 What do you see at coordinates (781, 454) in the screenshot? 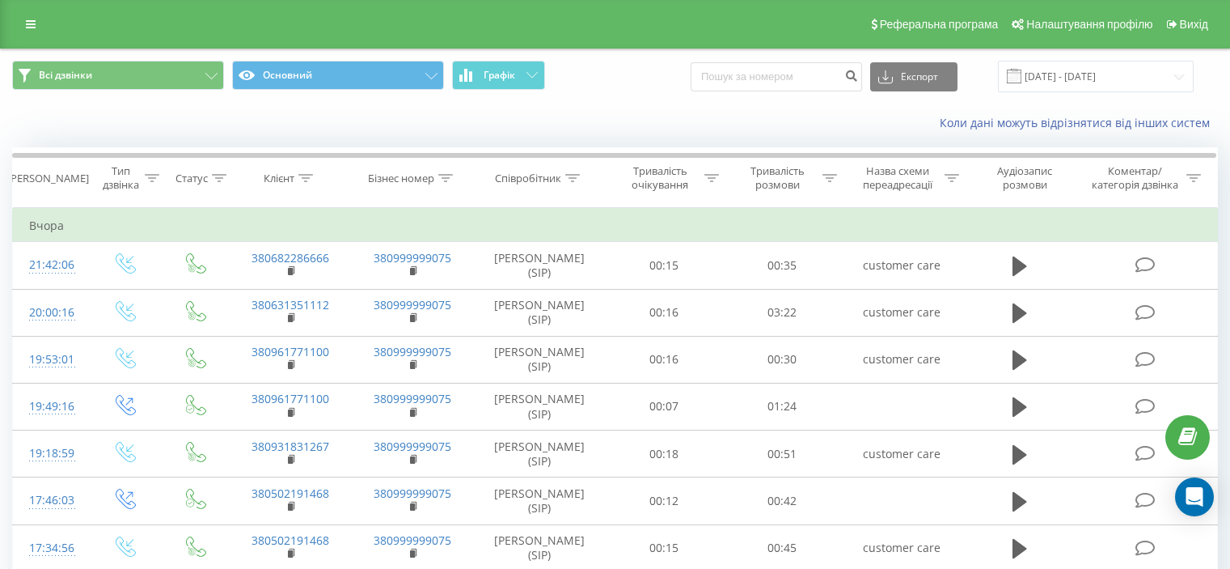
I see `td: 00:51` at bounding box center [781, 454].